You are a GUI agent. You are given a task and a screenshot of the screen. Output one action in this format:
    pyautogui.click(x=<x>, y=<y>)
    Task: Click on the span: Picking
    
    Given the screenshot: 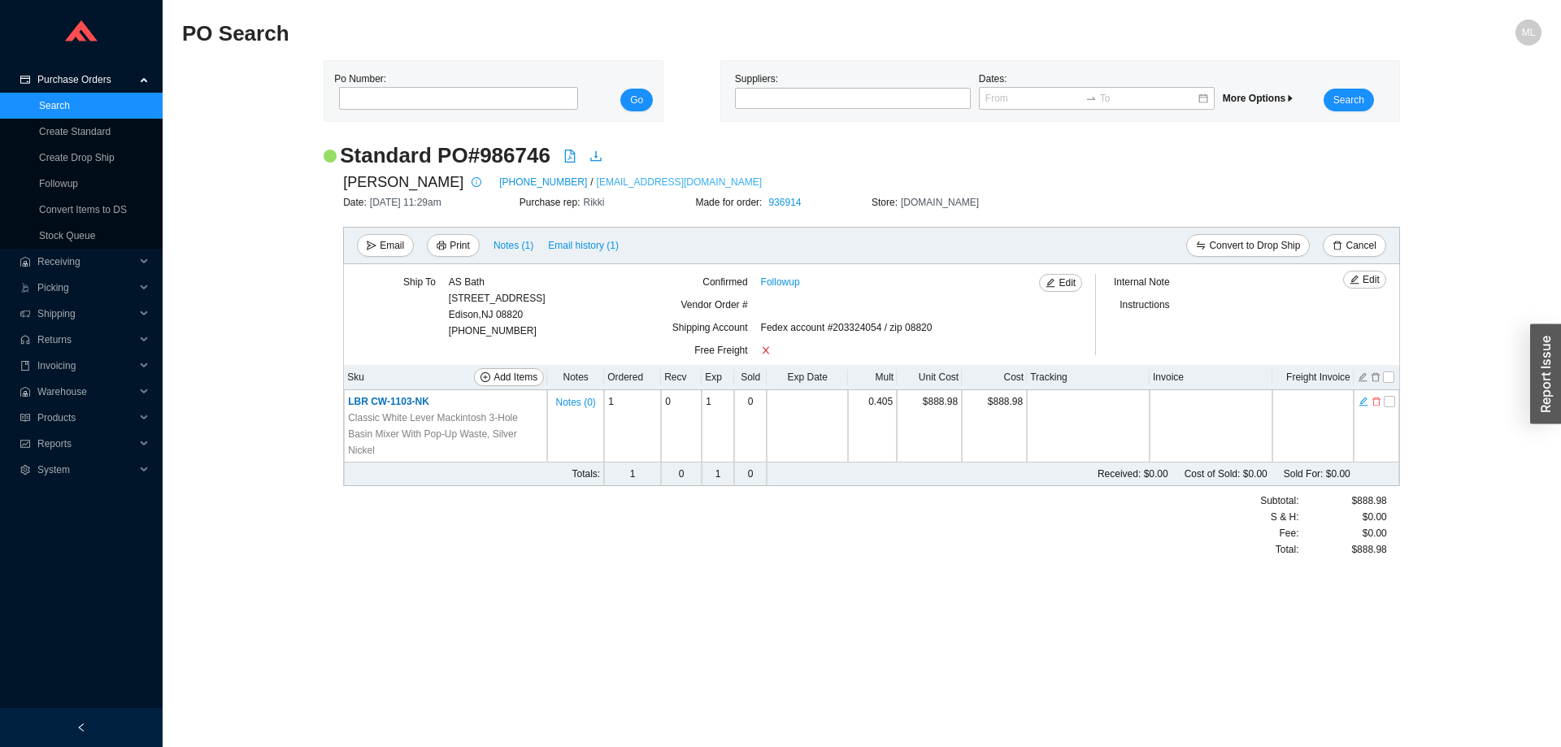 What is the action you would take?
    pyautogui.click(x=86, y=288)
    